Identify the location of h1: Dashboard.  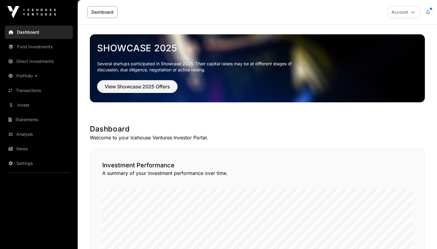
(257, 129).